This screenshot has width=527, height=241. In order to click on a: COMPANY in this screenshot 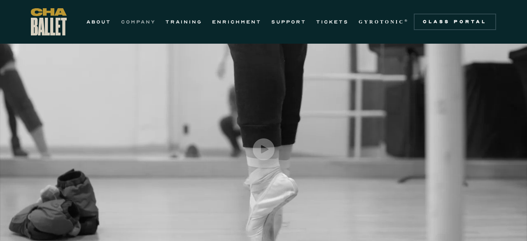, I will do `click(138, 22)`.